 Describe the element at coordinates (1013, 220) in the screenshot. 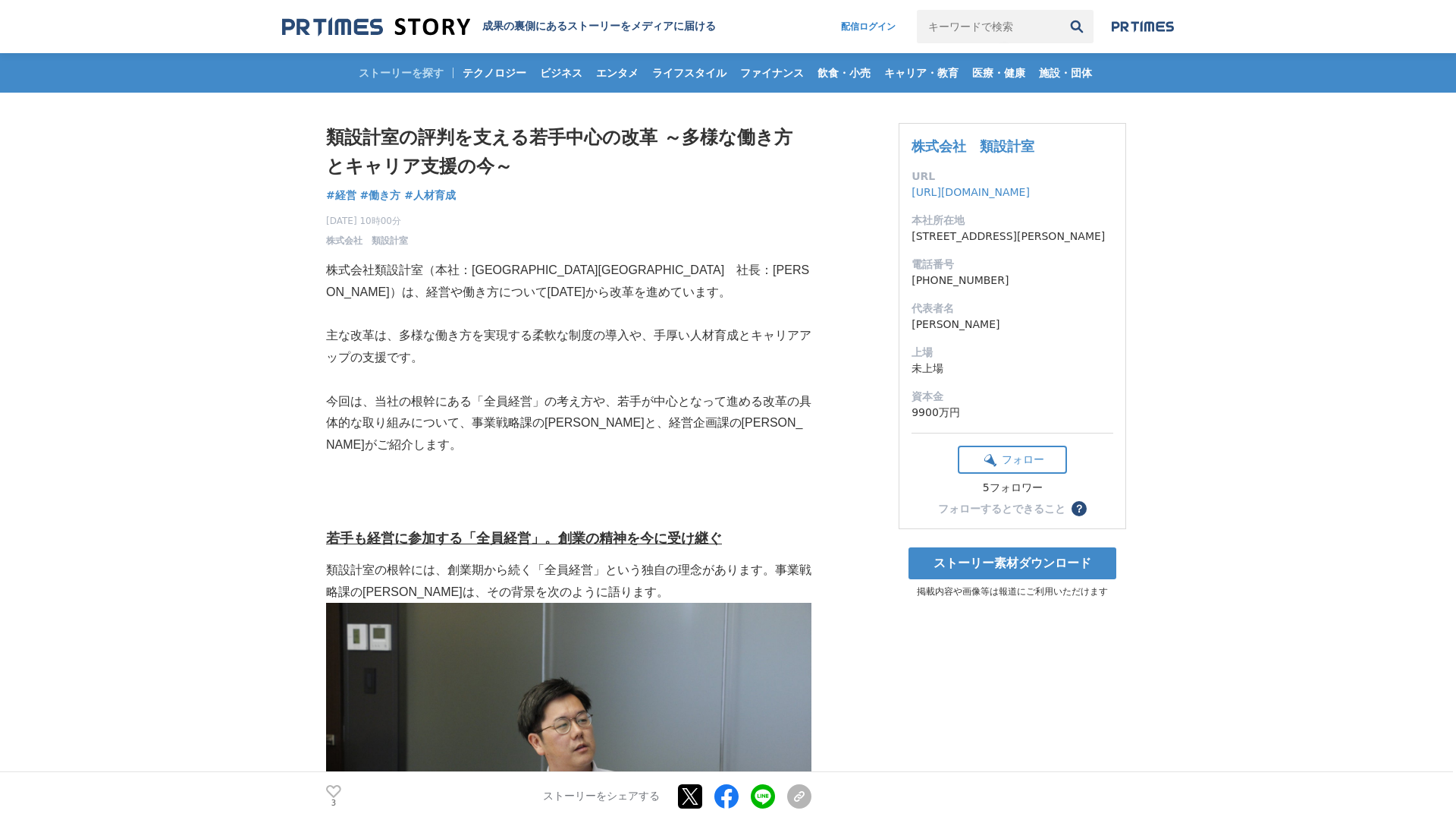

I see `dt: 本社所在地` at that location.